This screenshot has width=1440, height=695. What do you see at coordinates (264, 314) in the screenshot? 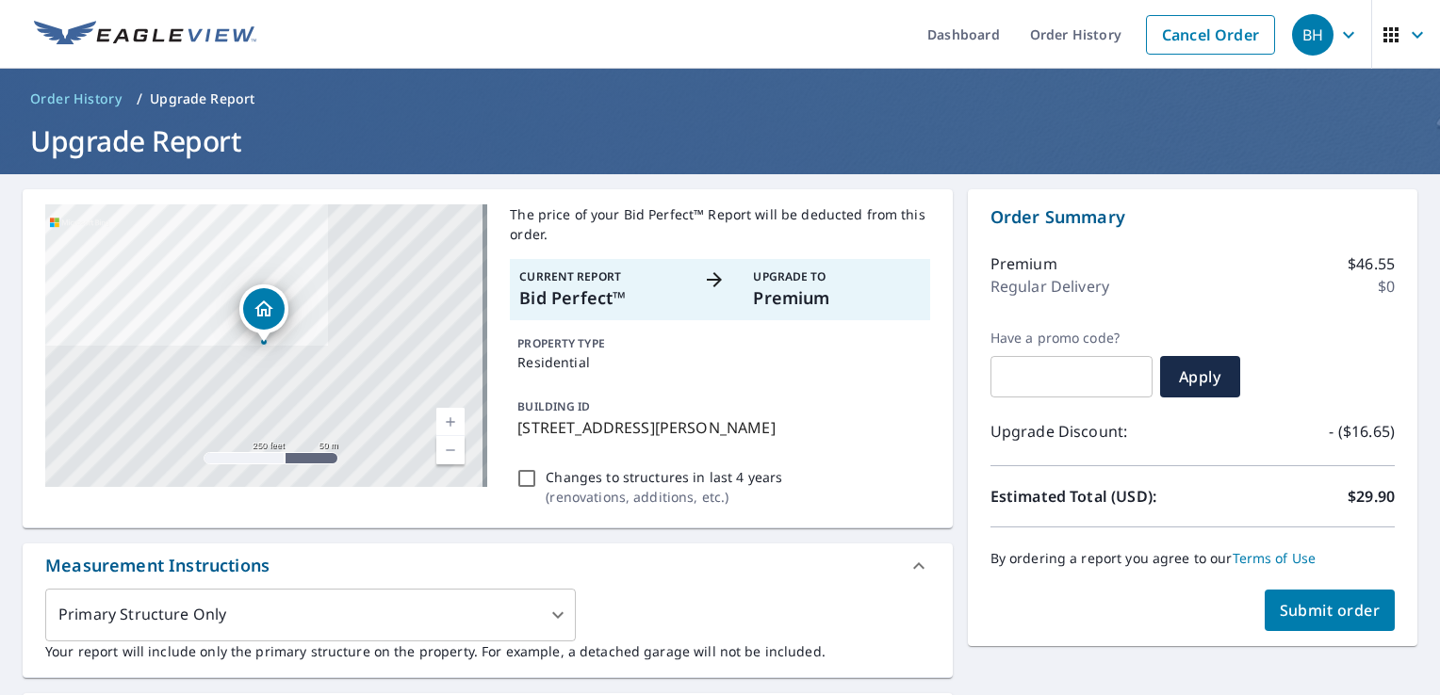
I see `div: Dropped pin, building 1, Residential property, 12114 Thornapple Cv Fort Wayne, IN 46845` at bounding box center [264, 314].